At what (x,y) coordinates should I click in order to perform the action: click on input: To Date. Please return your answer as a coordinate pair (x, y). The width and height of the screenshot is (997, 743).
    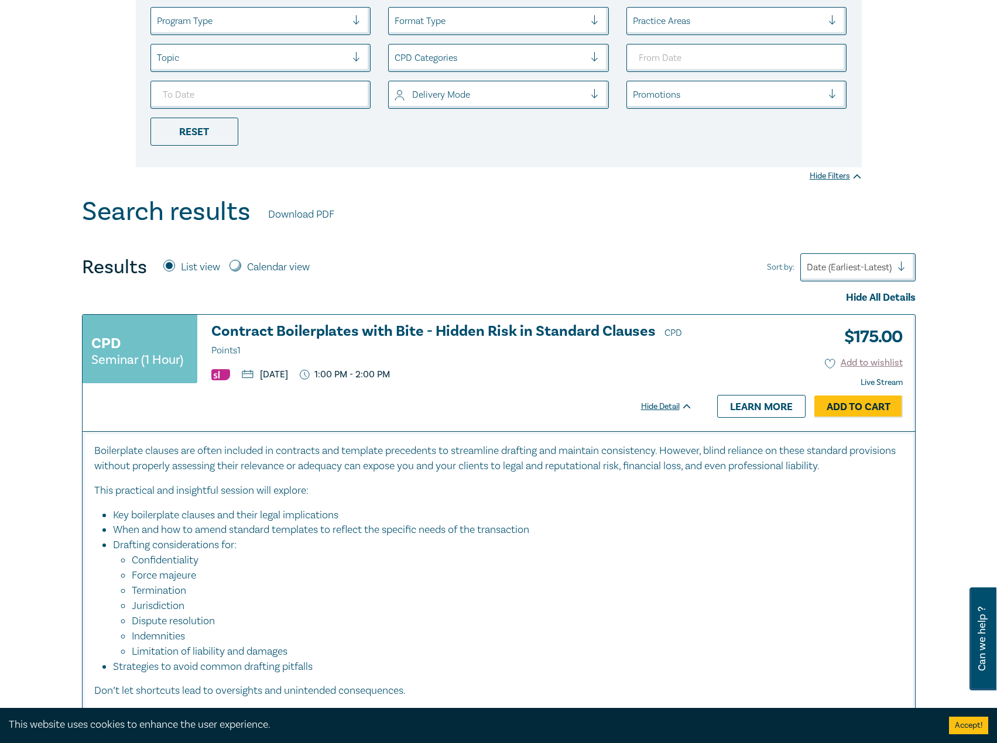
    Looking at the image, I should click on (260, 95).